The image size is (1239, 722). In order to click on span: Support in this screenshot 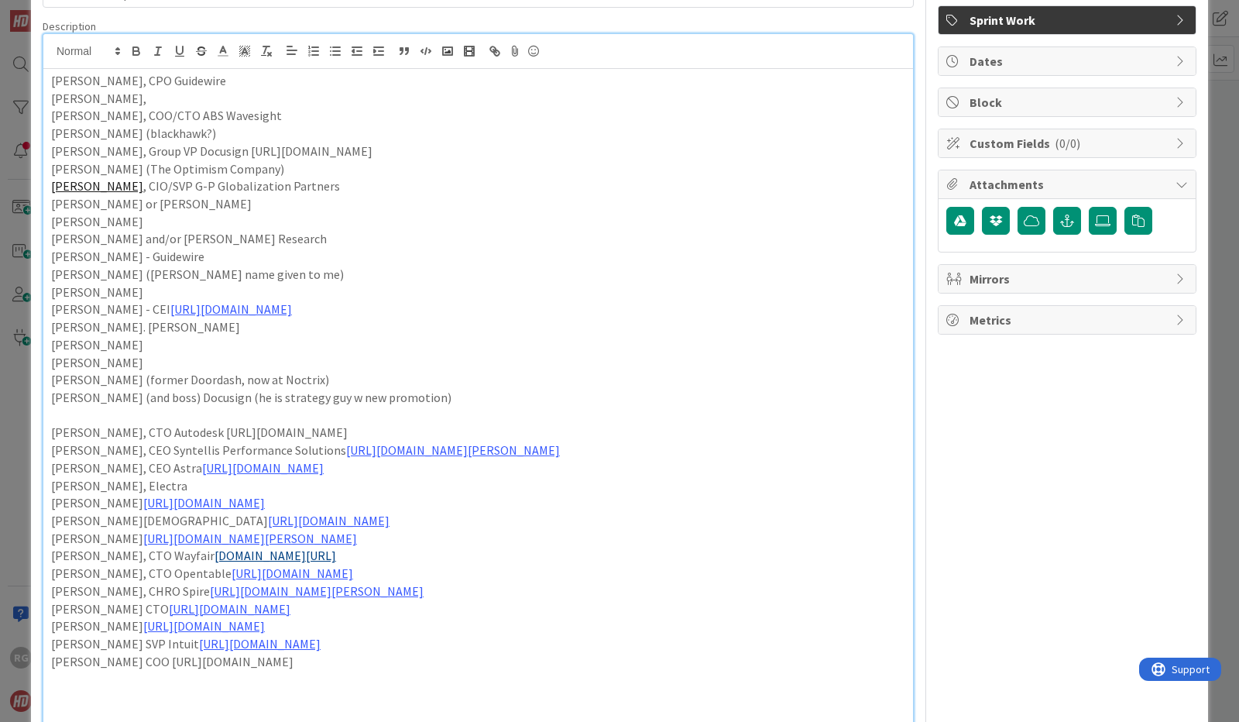, I will do `click(51, 12)`.